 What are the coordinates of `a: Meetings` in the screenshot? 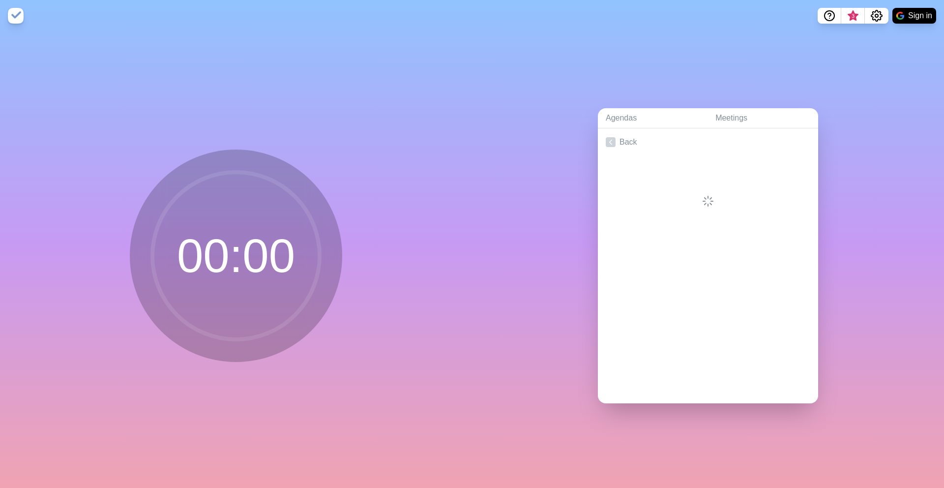 It's located at (763, 118).